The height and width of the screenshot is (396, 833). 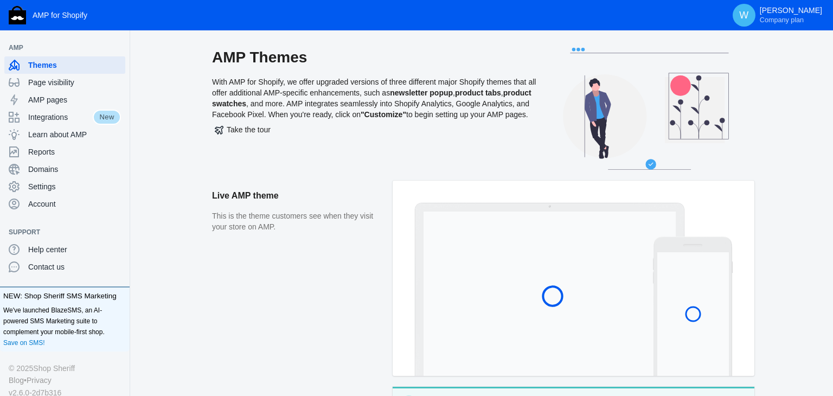 I want to click on span: Reports, so click(x=74, y=152).